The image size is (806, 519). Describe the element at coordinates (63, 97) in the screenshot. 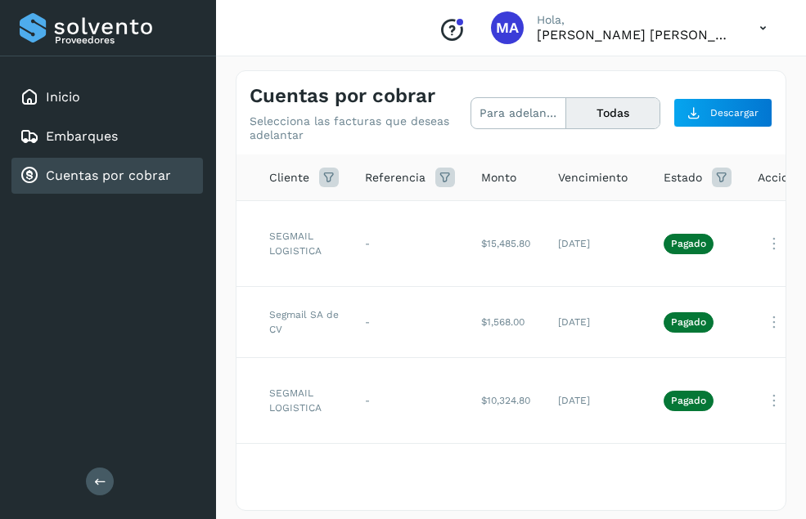

I see `a: Inicio` at that location.